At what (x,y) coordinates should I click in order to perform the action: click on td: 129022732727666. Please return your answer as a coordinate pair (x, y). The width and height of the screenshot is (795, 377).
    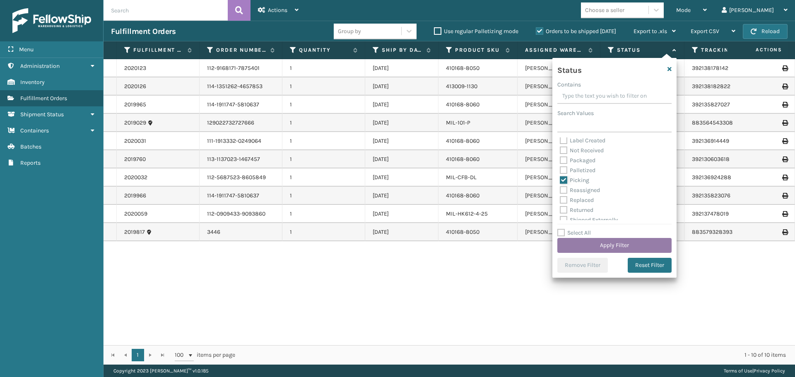
    Looking at the image, I should click on (241, 123).